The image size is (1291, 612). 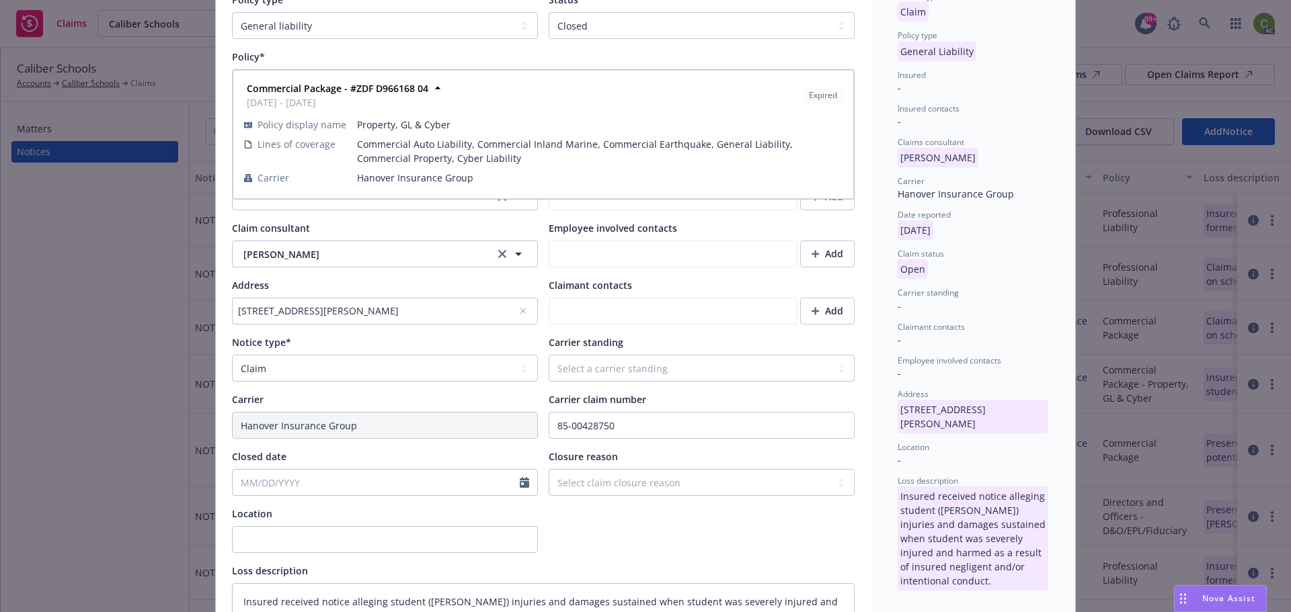 I want to click on span: Claim consultant, so click(x=271, y=228).